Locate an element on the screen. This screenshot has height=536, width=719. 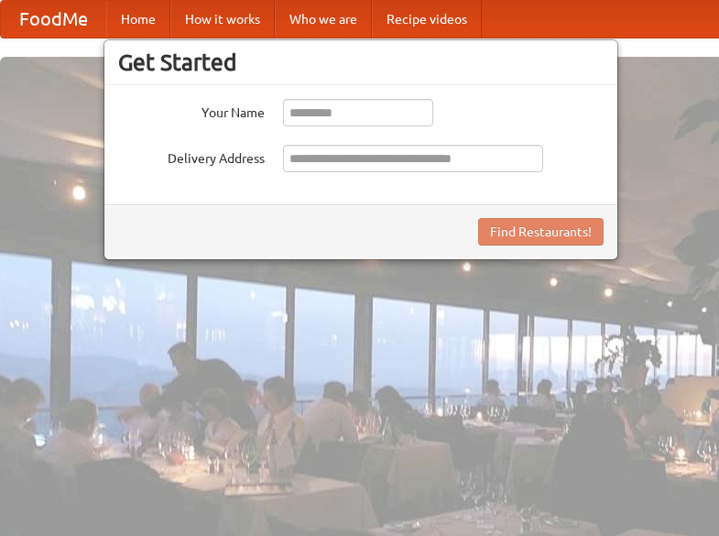
a: How it works is located at coordinates (223, 19).